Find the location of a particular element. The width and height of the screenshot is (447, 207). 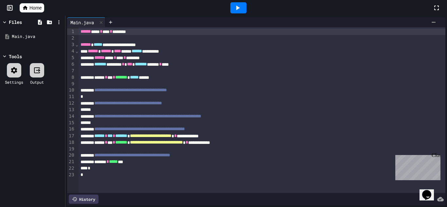

div: 20 is located at coordinates (71, 156).